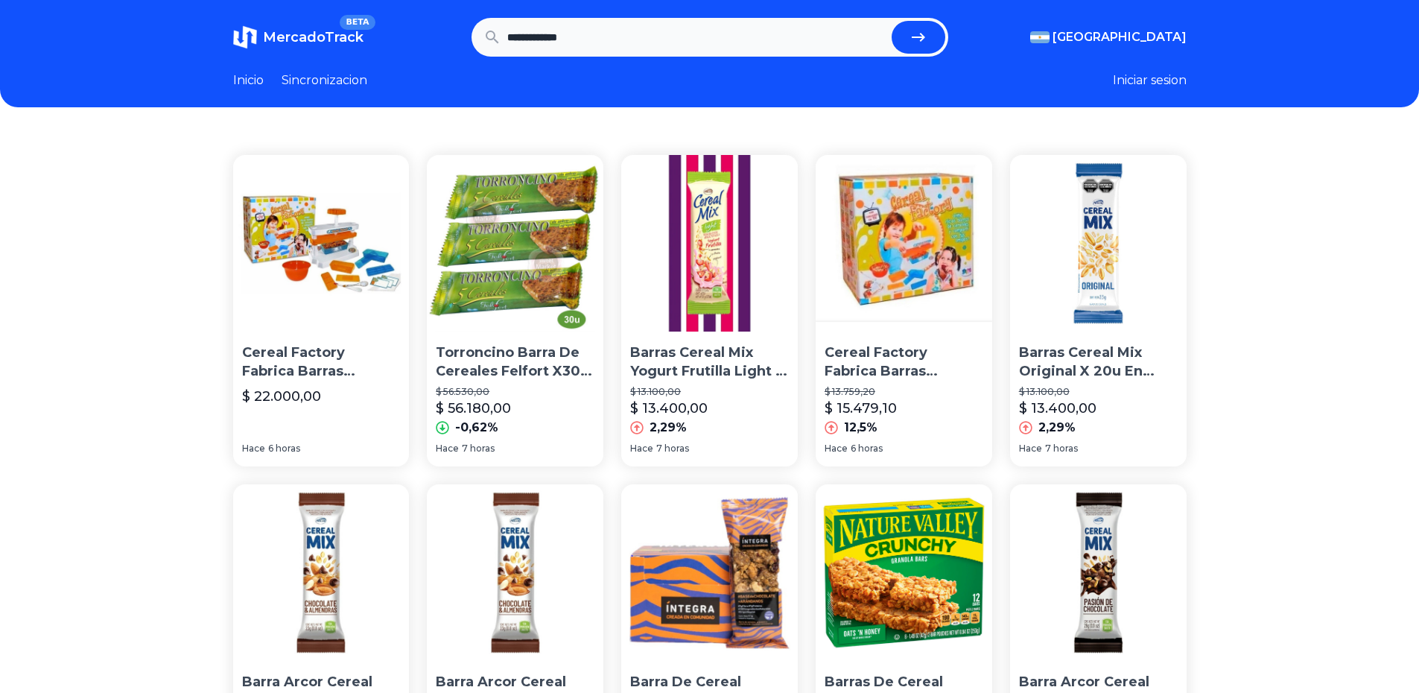 This screenshot has height=693, width=1419. Describe the element at coordinates (903, 362) in the screenshot. I see `p: Cereal Factory Fabrica Barras Cereales Faydi` at that location.